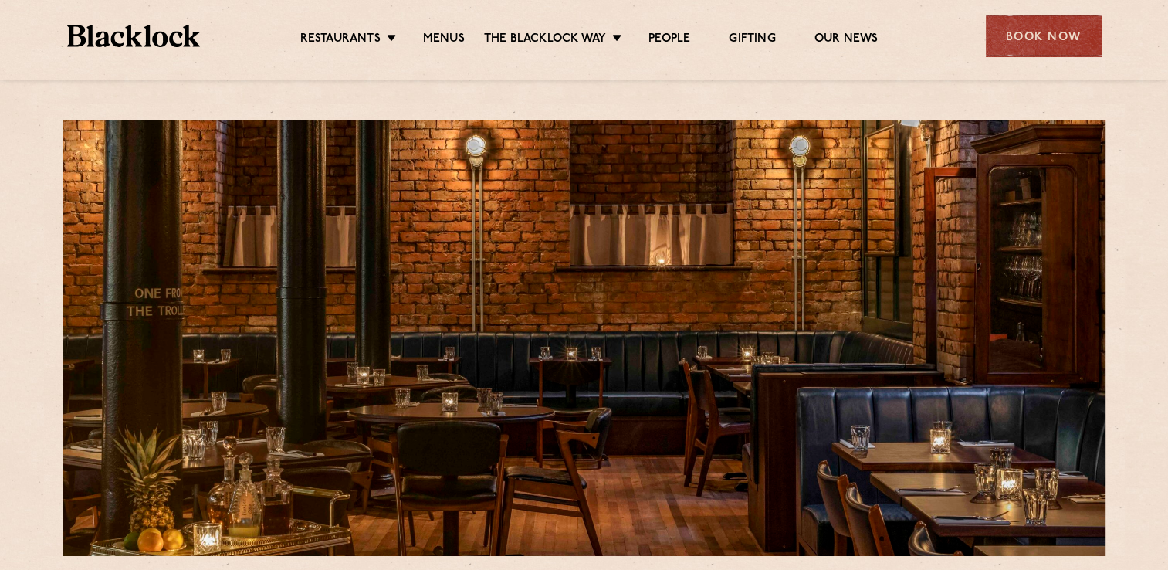  What do you see at coordinates (444, 40) in the screenshot?
I see `a: Menus` at bounding box center [444, 40].